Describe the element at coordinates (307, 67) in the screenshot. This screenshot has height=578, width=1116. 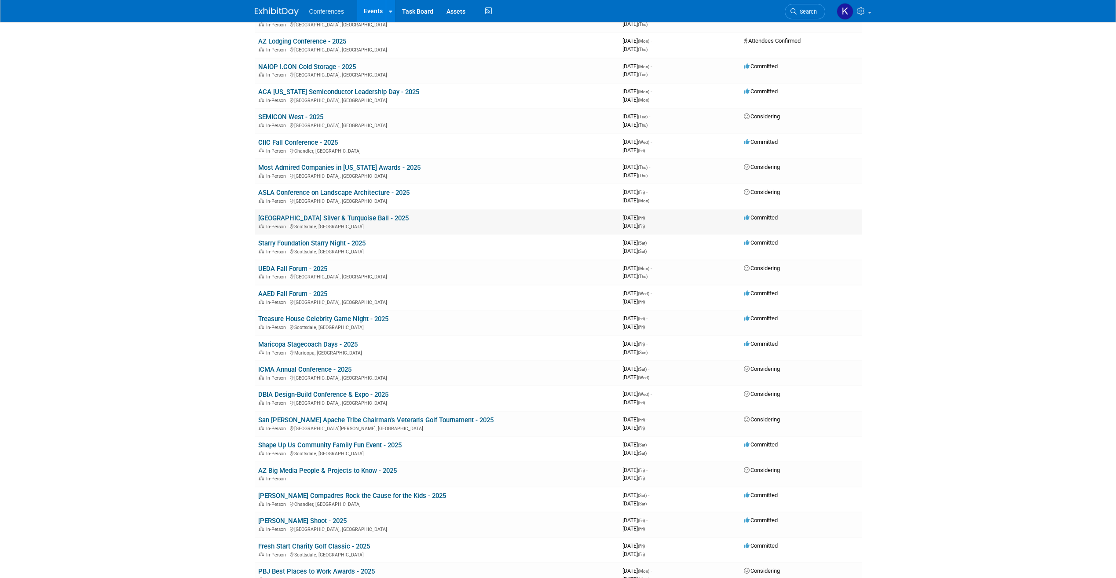
I see `a: NAIOP I.CON Cold Storage - 2025` at that location.